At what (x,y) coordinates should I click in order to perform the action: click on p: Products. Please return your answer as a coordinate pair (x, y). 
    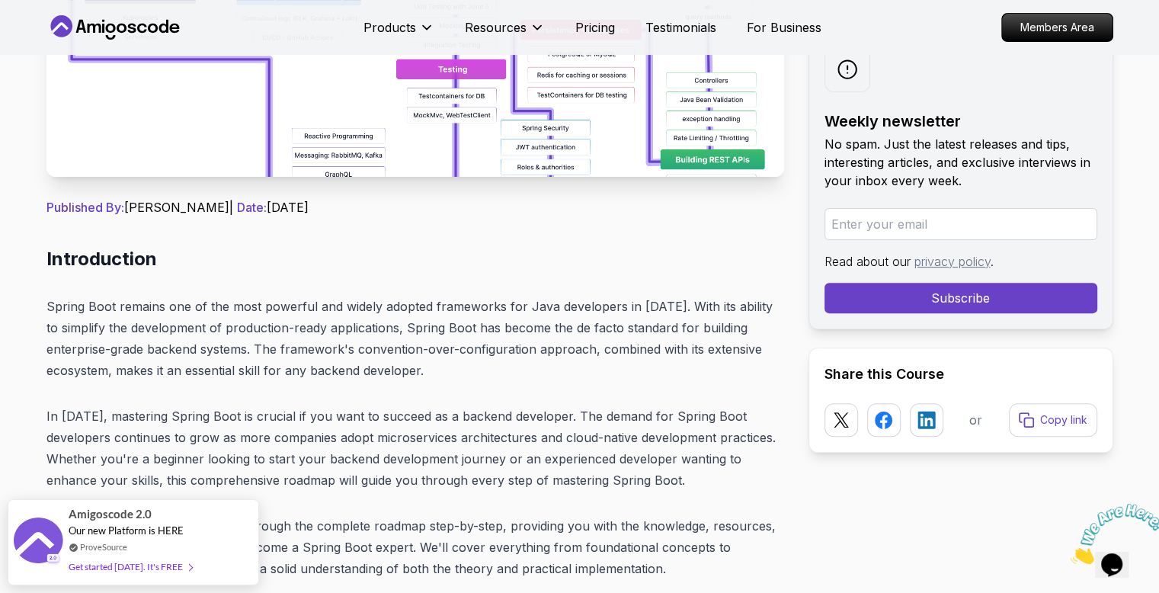
    Looking at the image, I should click on (389, 27).